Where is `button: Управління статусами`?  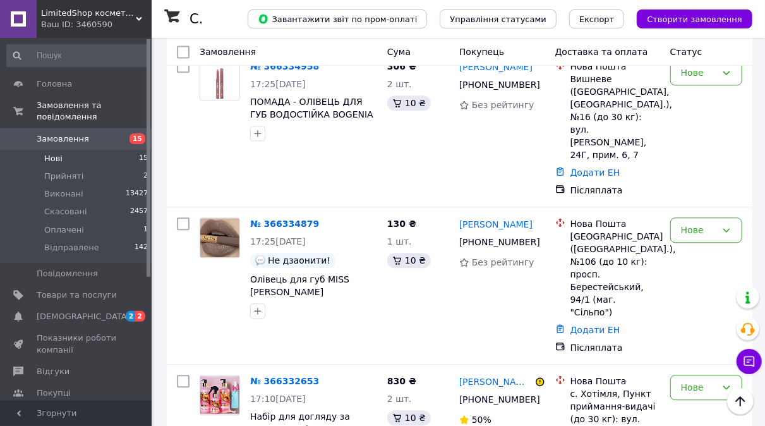
button: Управління статусами is located at coordinates (498, 19).